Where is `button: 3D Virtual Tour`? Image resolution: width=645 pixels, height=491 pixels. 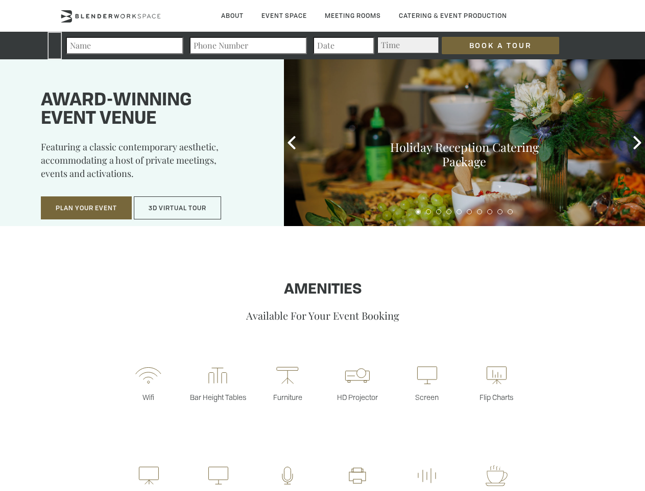 button: 3D Virtual Tour is located at coordinates (177, 208).